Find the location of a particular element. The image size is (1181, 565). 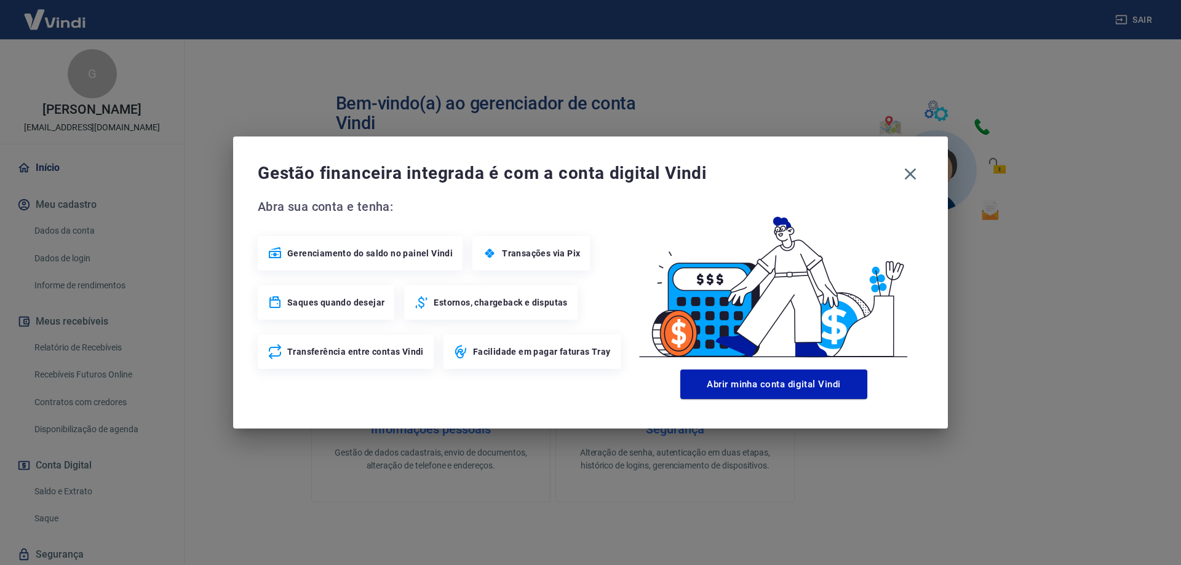

button: Abrir minha conta digital Vindi is located at coordinates (773, 384).